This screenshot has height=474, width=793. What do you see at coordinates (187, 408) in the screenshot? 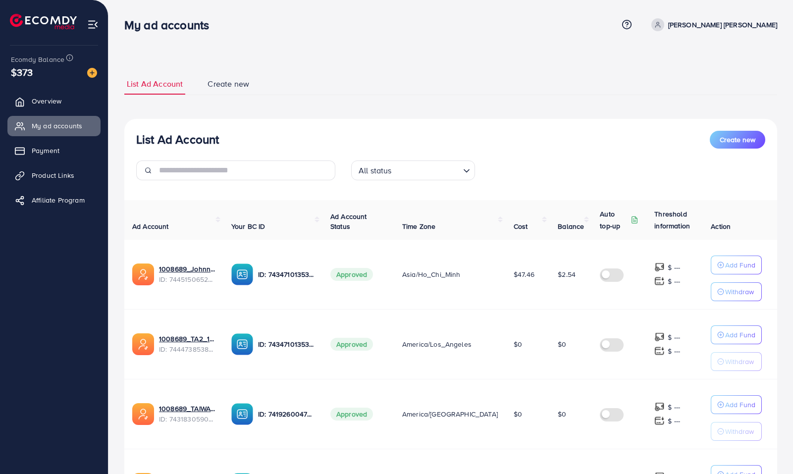
I see `a: 1008689_TAIWAN LEMAINE PATTON_1730357905537` at bounding box center [187, 408].